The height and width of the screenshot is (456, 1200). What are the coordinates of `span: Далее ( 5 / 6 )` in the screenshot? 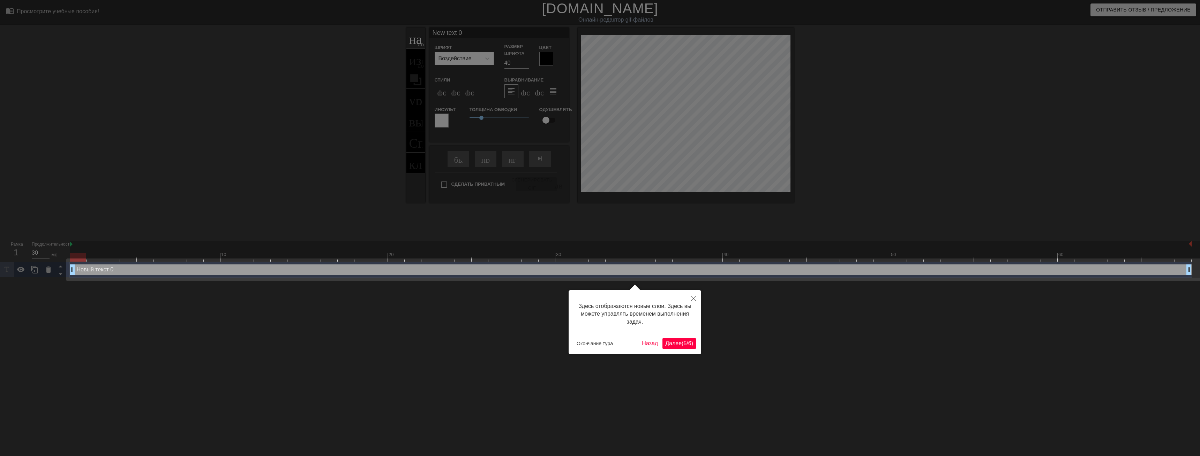 It's located at (679, 343).